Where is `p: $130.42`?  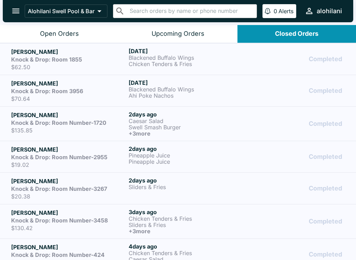 p: $130.42 is located at coordinates (68, 228).